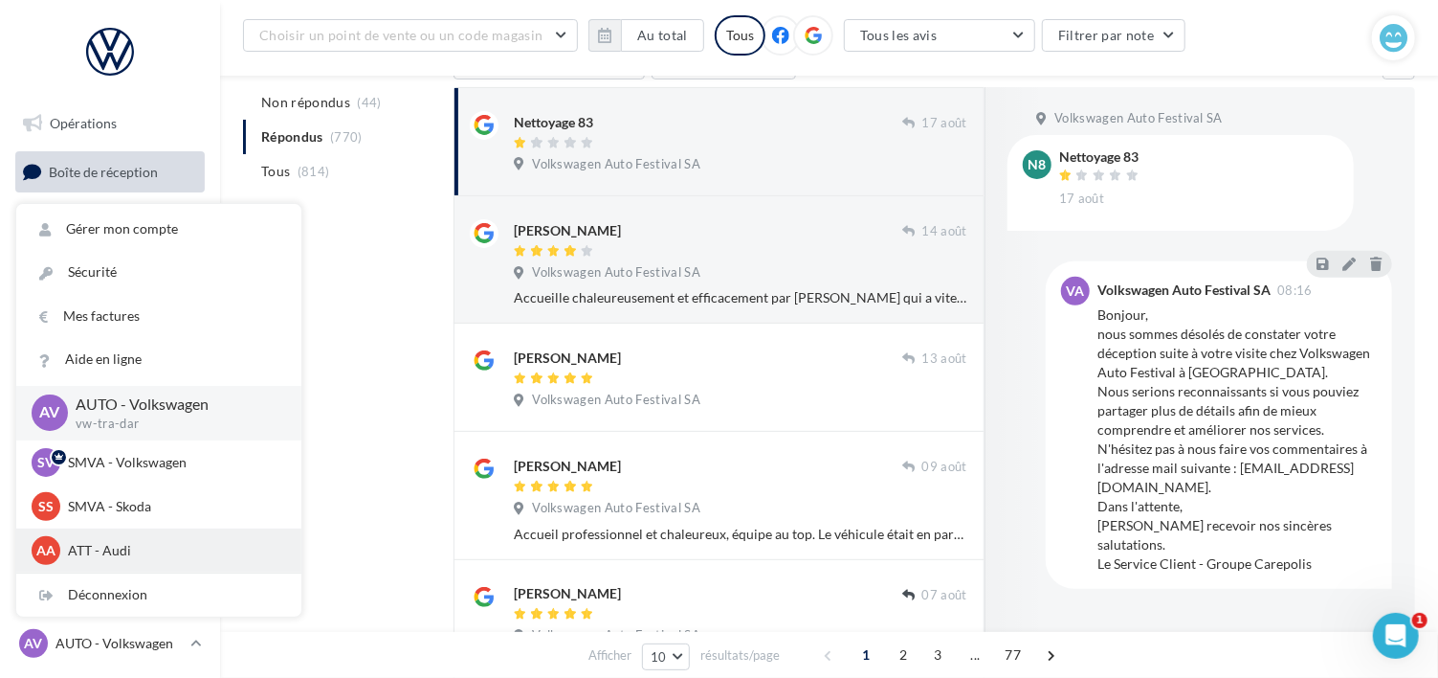 Image resolution: width=1438 pixels, height=678 pixels. I want to click on a: Campagnes DataOnDemand, so click(110, 529).